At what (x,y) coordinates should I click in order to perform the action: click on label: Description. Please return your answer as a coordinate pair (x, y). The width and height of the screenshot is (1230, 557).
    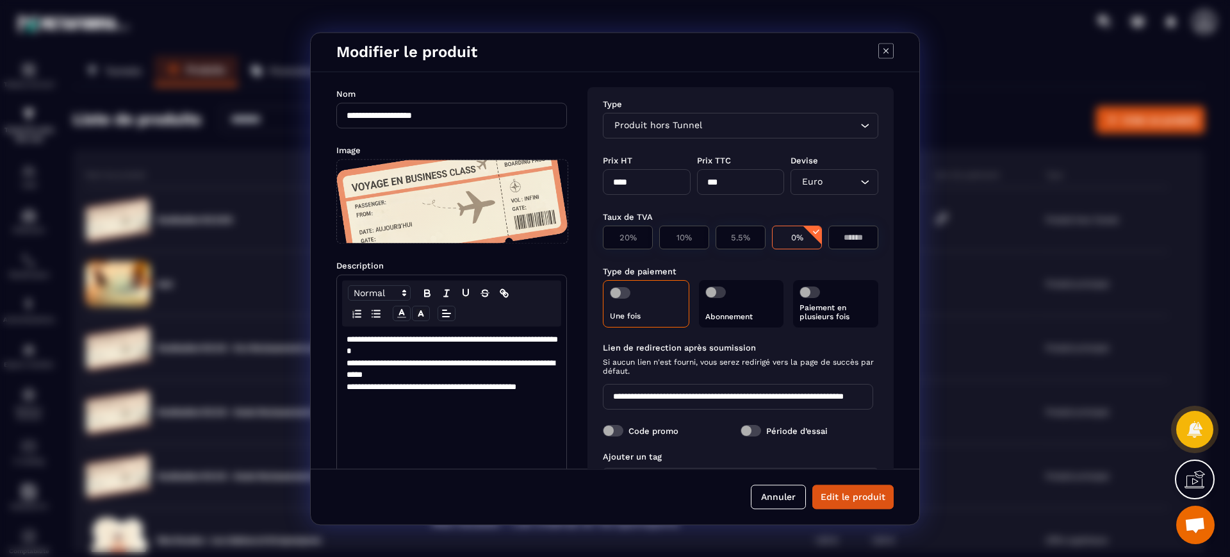
    Looking at the image, I should click on (360, 265).